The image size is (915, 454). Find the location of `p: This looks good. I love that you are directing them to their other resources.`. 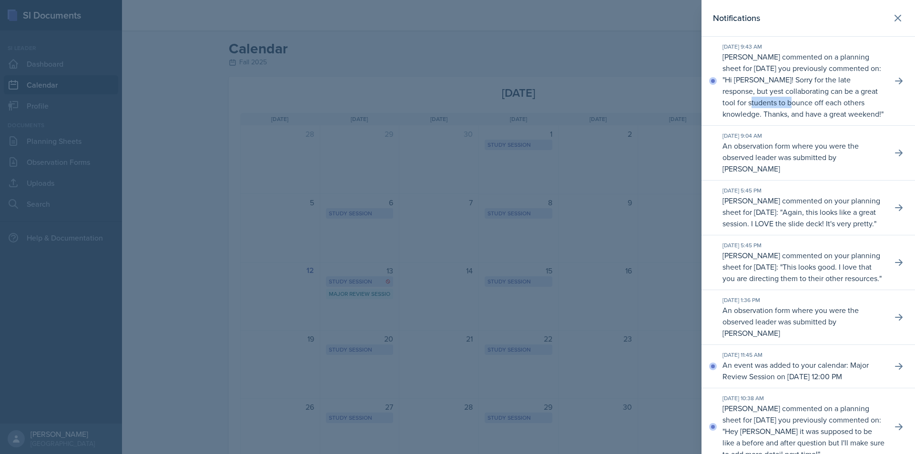

p: This looks good. I love that you are directing them to their other resources. is located at coordinates (800, 273).